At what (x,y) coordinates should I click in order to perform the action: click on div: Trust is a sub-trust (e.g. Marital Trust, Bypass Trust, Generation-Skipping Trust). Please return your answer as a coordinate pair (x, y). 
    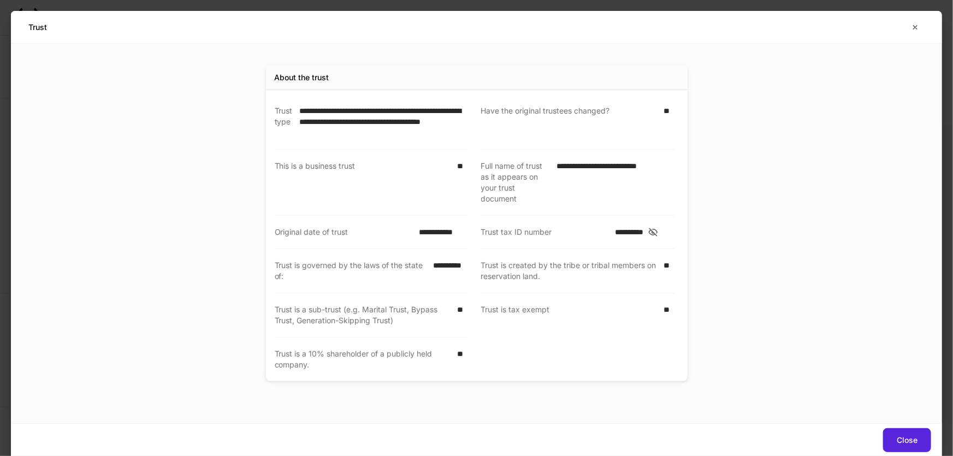
    Looking at the image, I should click on (363, 315).